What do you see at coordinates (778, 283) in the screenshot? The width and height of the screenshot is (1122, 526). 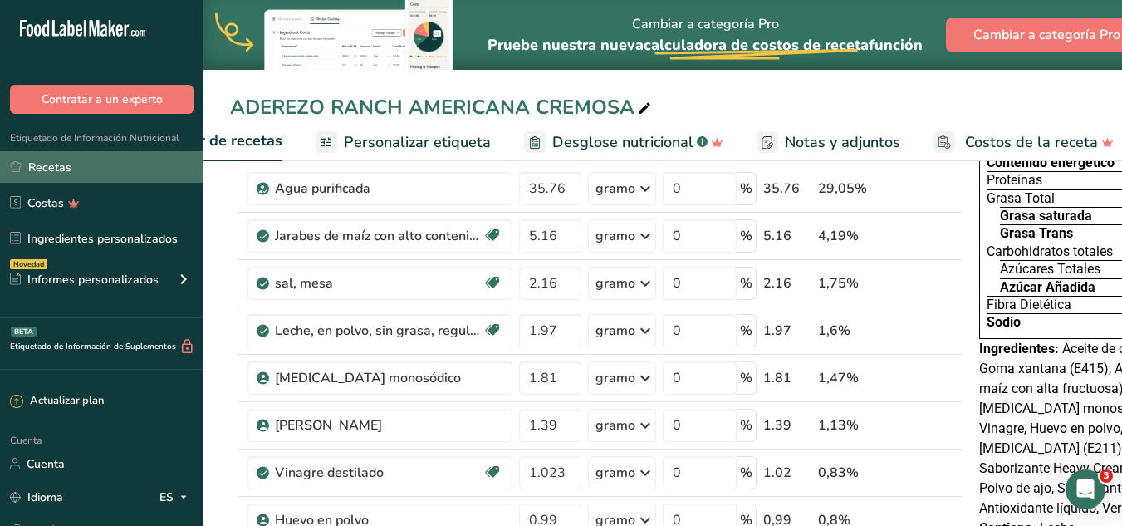 I see `font: 2.16` at bounding box center [778, 283].